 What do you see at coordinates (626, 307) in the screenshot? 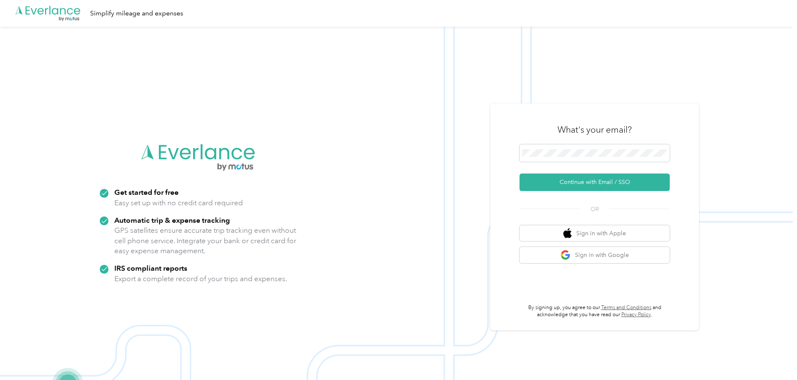
I see `a: Terms and Conditions` at bounding box center [626, 307].